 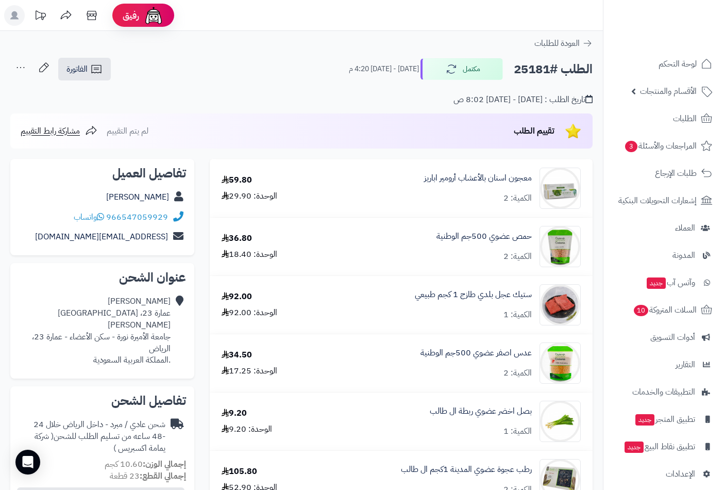 What do you see at coordinates (28, 462) in the screenshot?
I see `div: Open Intercom Messenger` at bounding box center [28, 462].